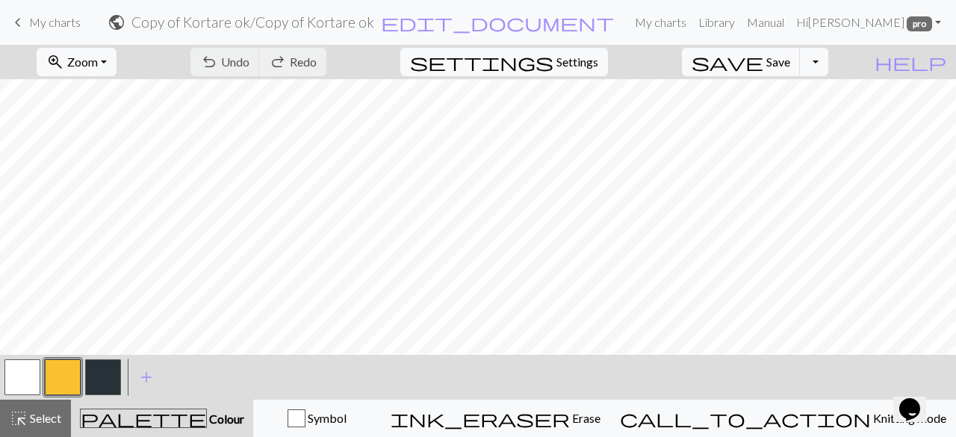  I want to click on button: Save, so click(741, 62).